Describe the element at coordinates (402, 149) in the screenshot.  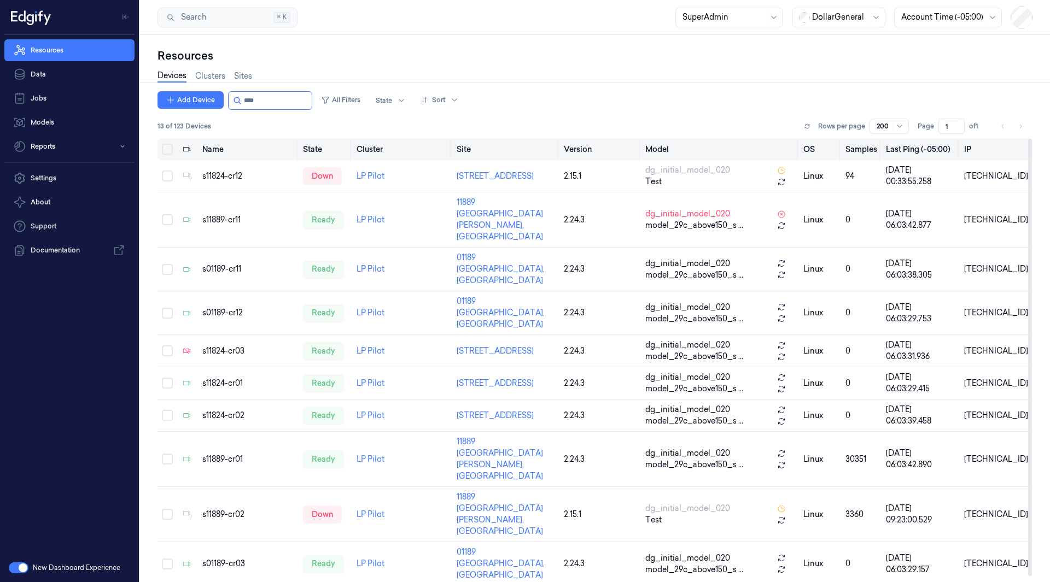
I see `th: Cluster` at that location.